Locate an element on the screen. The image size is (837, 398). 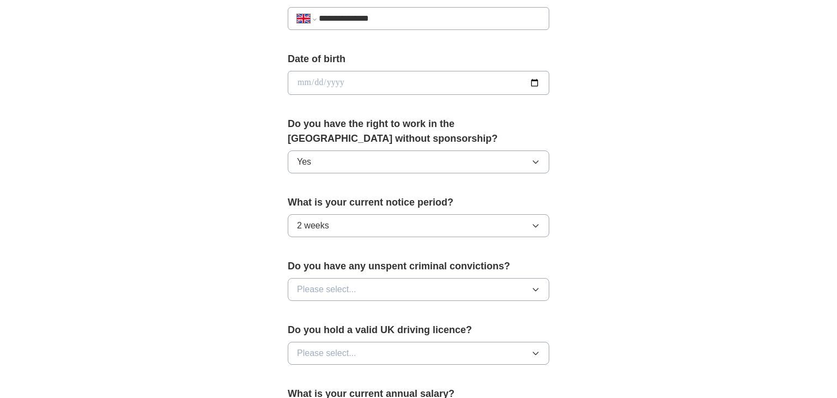
label: Date of birth is located at coordinates (419, 59).